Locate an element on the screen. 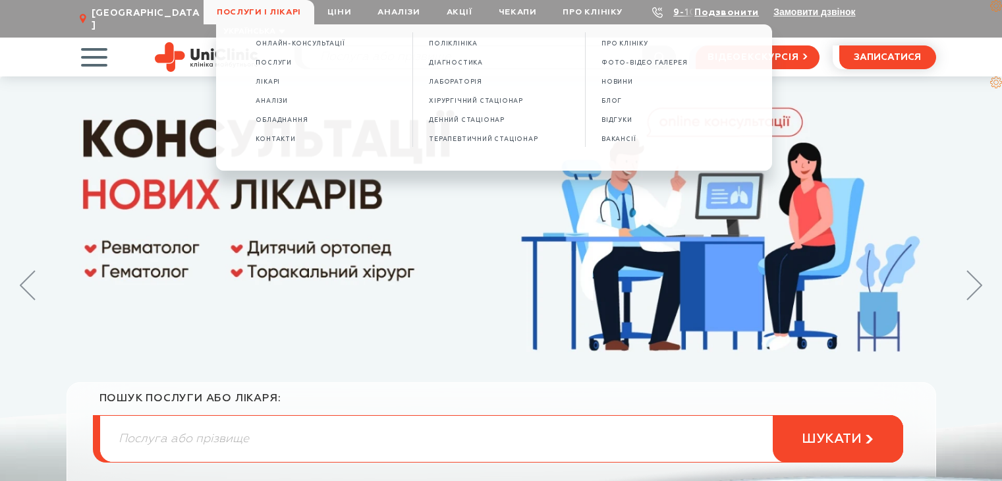 This screenshot has height=481, width=1002. span: БЛОГ is located at coordinates (611, 101).